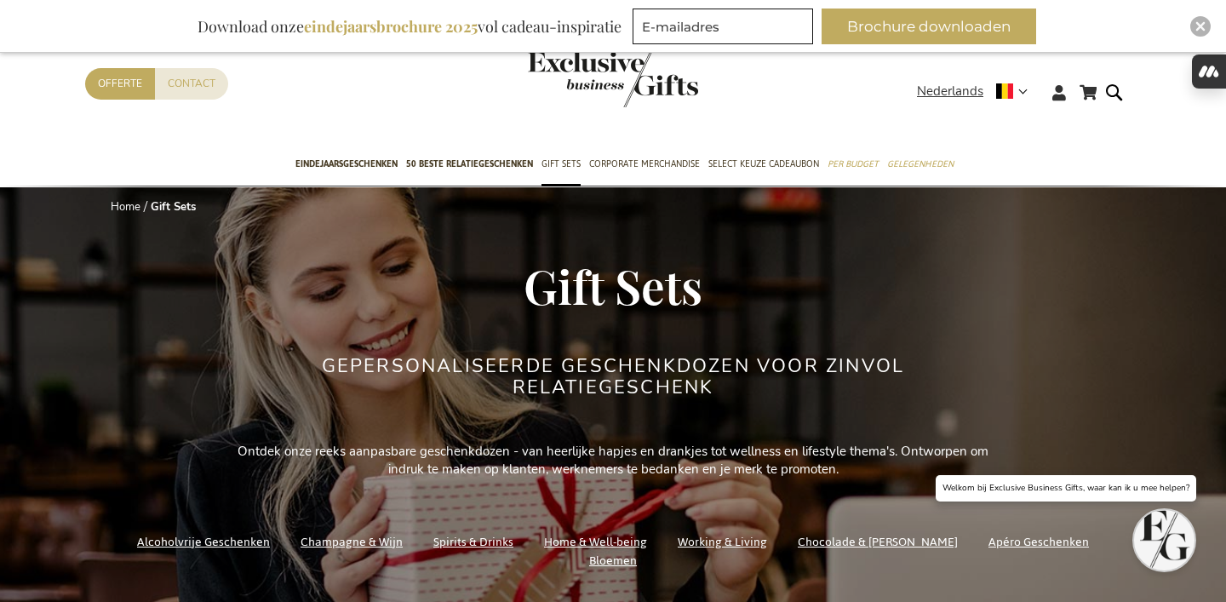 The height and width of the screenshot is (602, 1226). What do you see at coordinates (613, 376) in the screenshot?
I see `h2: Gepersonaliseerde geschenkdozen voor zinvol relatiegeschenk` at bounding box center [613, 376].